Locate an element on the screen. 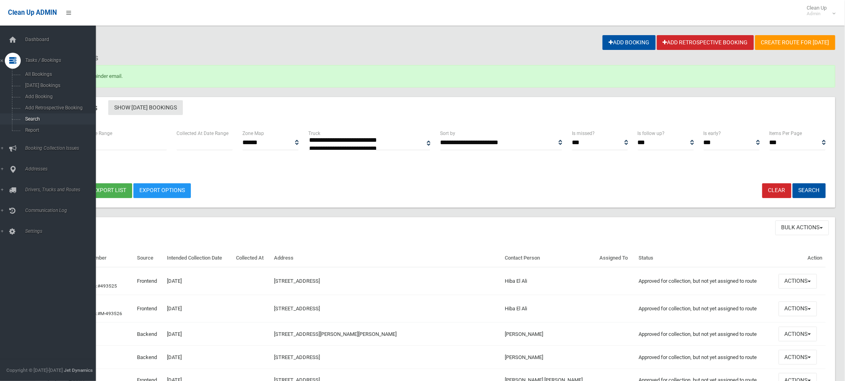 This screenshot has height=381, width=845. strong: Jet Dynamics is located at coordinates (78, 370).